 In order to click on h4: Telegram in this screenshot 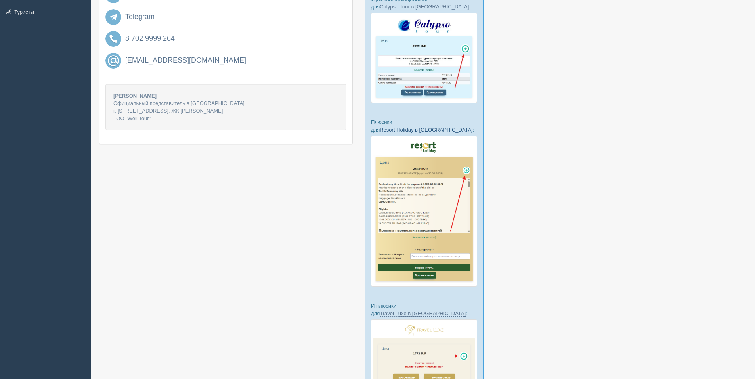, I will do `click(236, 17)`.